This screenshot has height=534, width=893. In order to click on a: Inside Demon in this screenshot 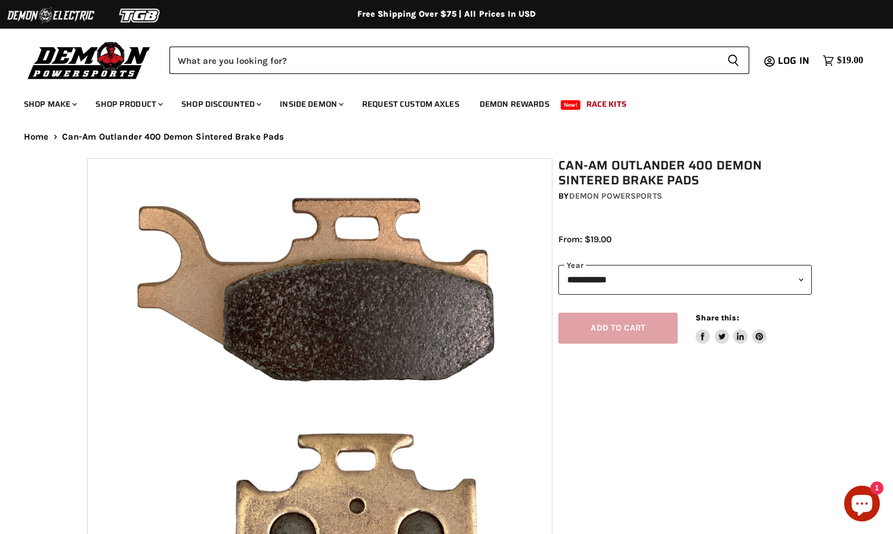, I will do `click(311, 104)`.